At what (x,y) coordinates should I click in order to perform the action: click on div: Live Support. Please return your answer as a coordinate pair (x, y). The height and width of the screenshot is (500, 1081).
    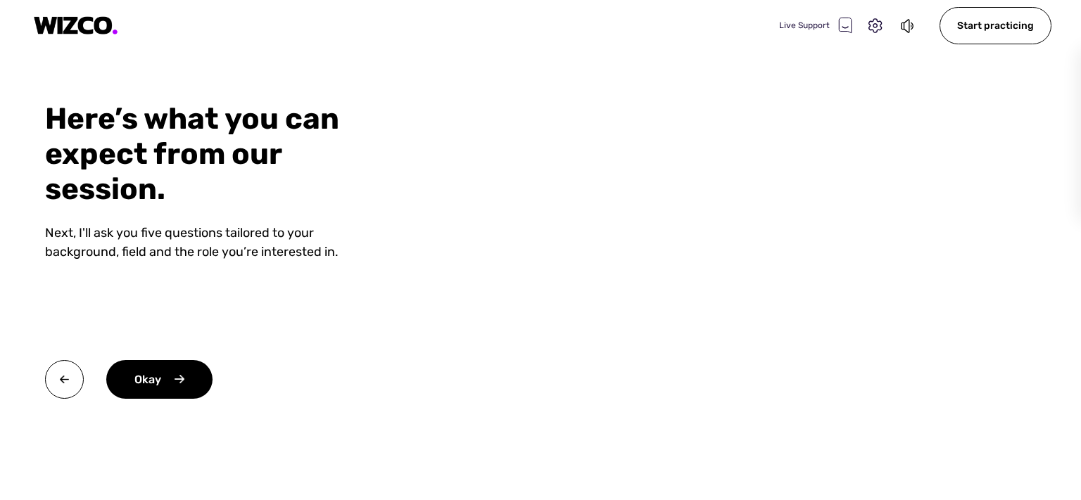
    Looking at the image, I should click on (815, 25).